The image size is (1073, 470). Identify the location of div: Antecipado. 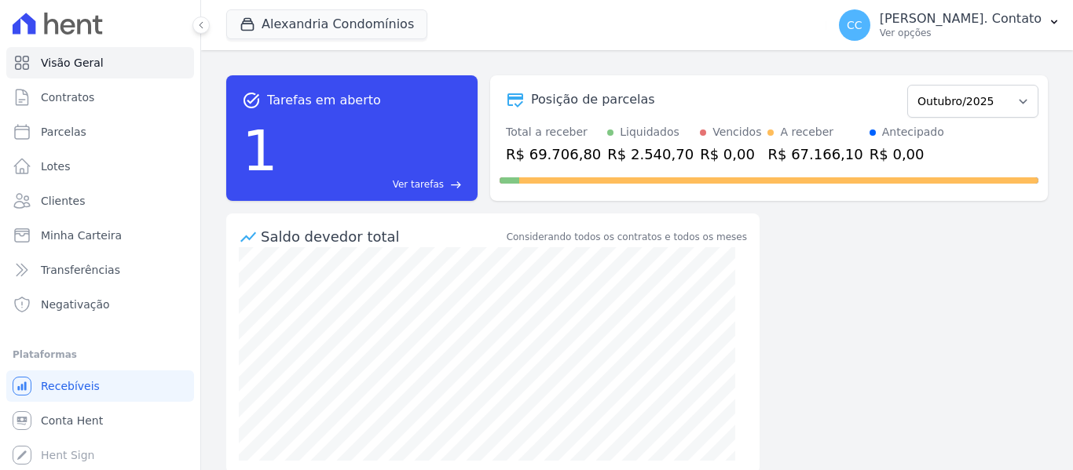
(913, 132).